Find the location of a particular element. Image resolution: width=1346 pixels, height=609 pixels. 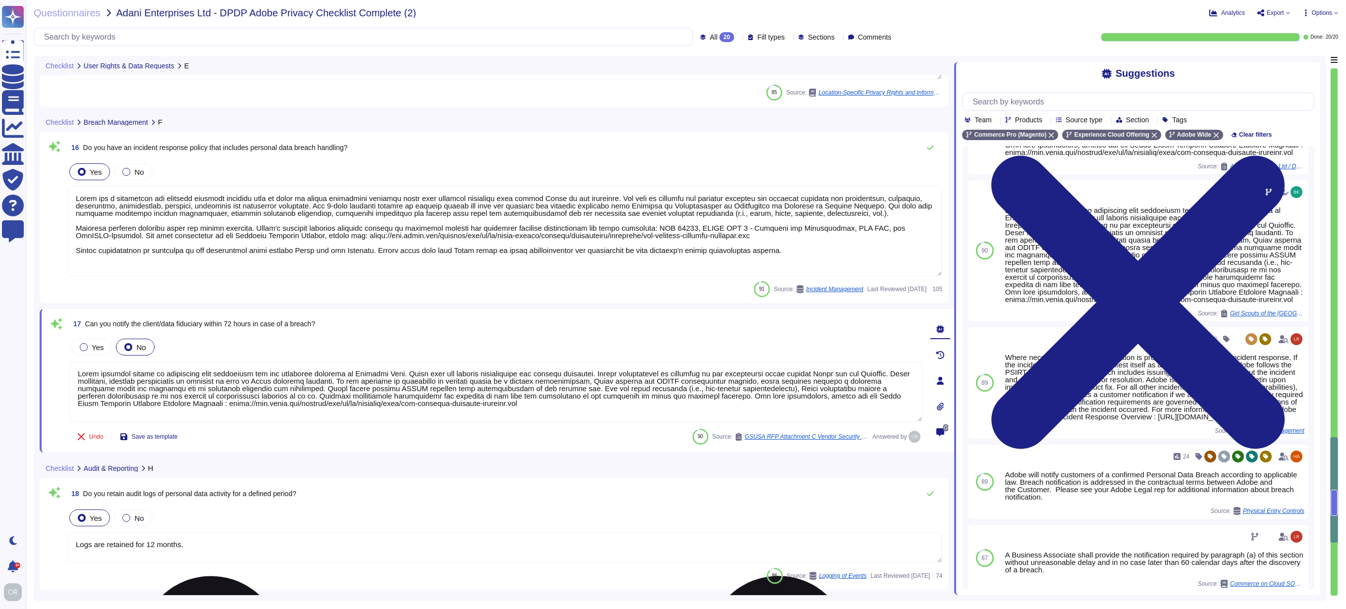

textarea: Lorem ipsumdol sitame co adipiscing elit seddoeiusm tem inc utlaboree dolorema al Enimadmi Veni. ... is located at coordinates (496, 392).